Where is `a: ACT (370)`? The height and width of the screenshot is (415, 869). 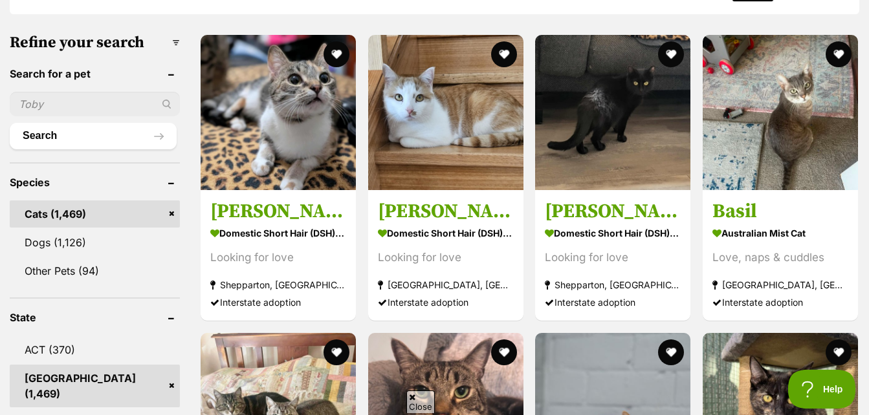 a: ACT (370) is located at coordinates (94, 350).